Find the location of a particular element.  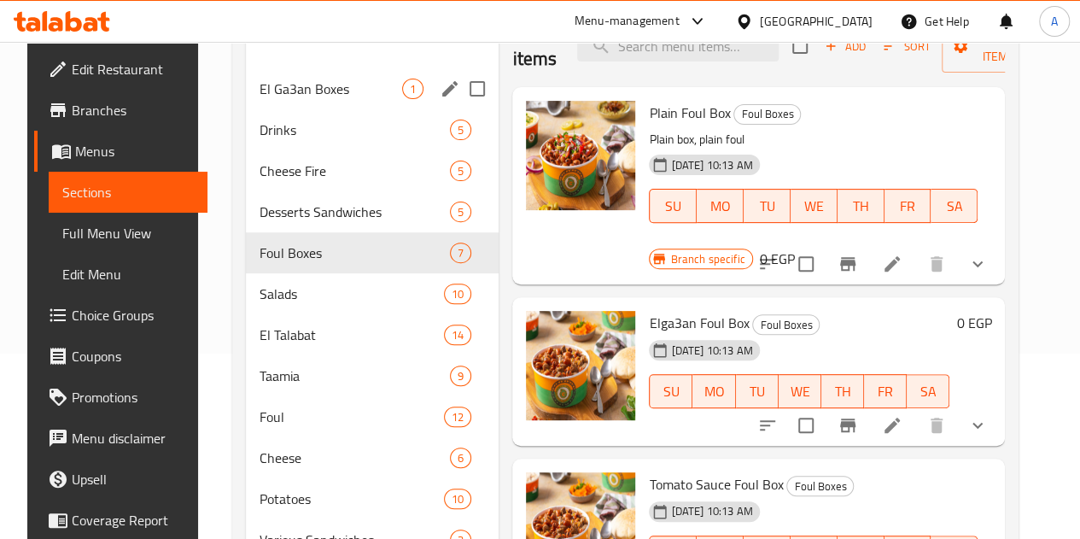

span: Menus is located at coordinates (134, 151).